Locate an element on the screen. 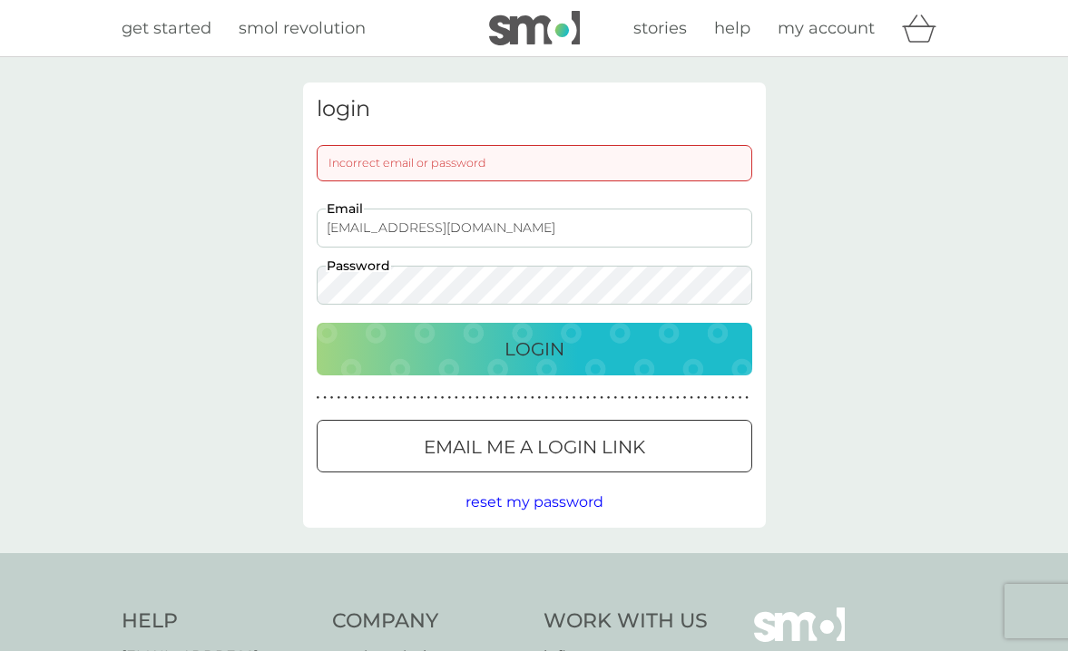 Image resolution: width=1068 pixels, height=651 pixels. a: smol revolution is located at coordinates (302, 28).